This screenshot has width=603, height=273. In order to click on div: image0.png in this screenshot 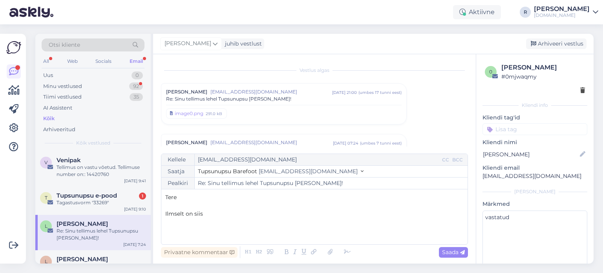, I will do `click(189, 113)`.